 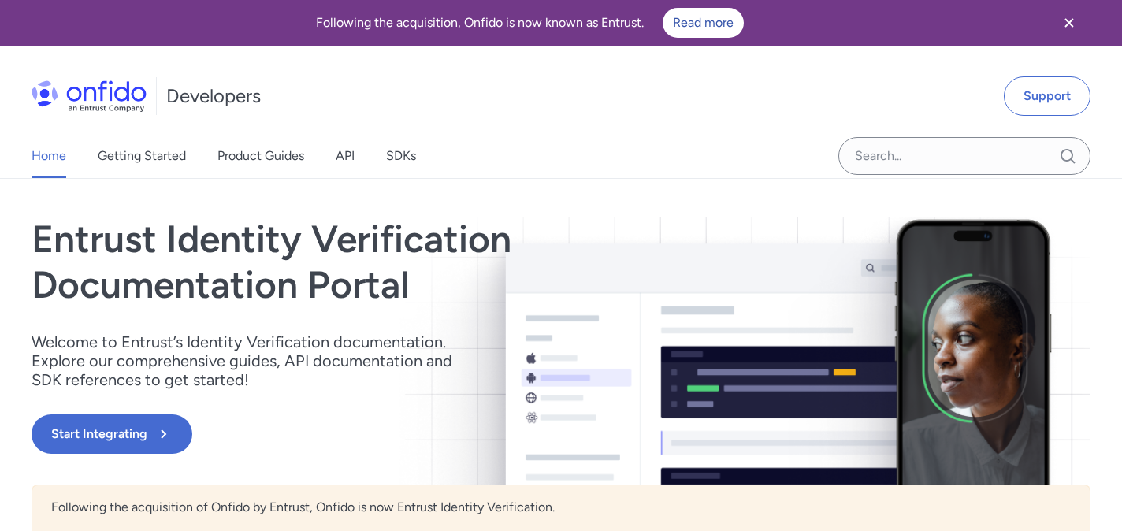 I want to click on h1: Entrust Identity Verification Documentation Portal, so click(x=402, y=262).